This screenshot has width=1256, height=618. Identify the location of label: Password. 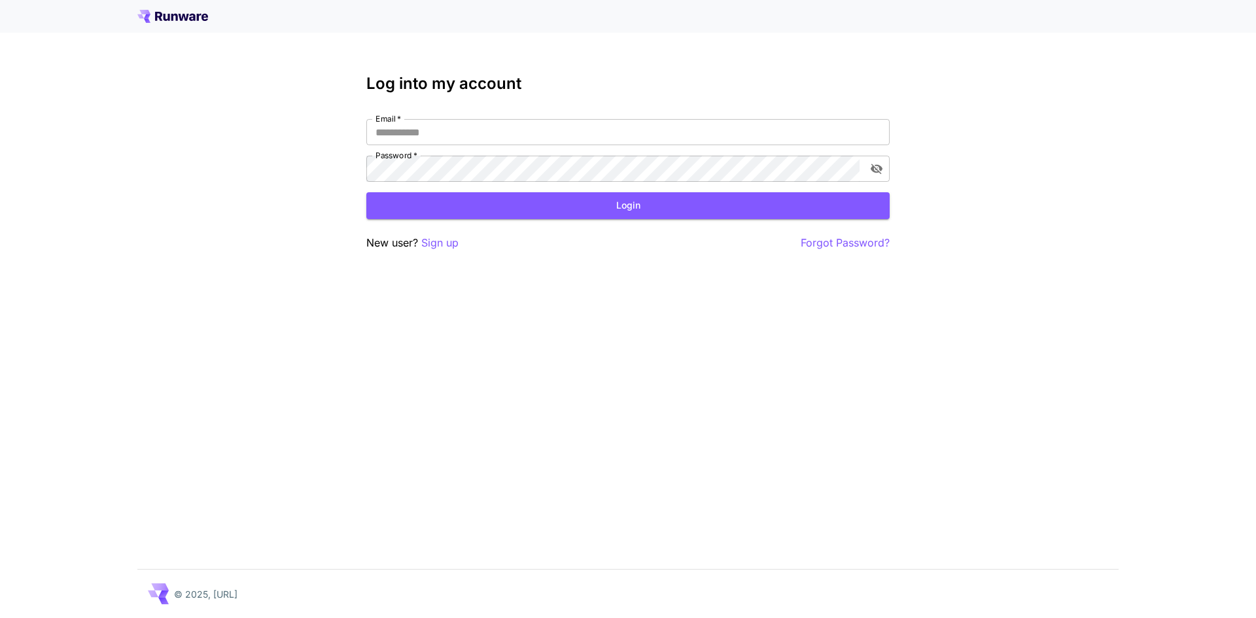
(397, 155).